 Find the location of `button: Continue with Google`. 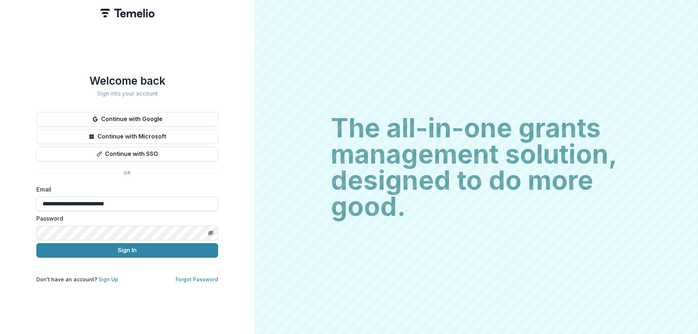

button: Continue with Google is located at coordinates (127, 119).